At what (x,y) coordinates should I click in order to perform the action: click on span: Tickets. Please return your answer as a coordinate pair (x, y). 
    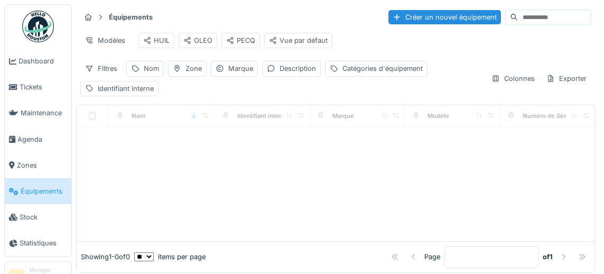
    Looking at the image, I should click on (43, 87).